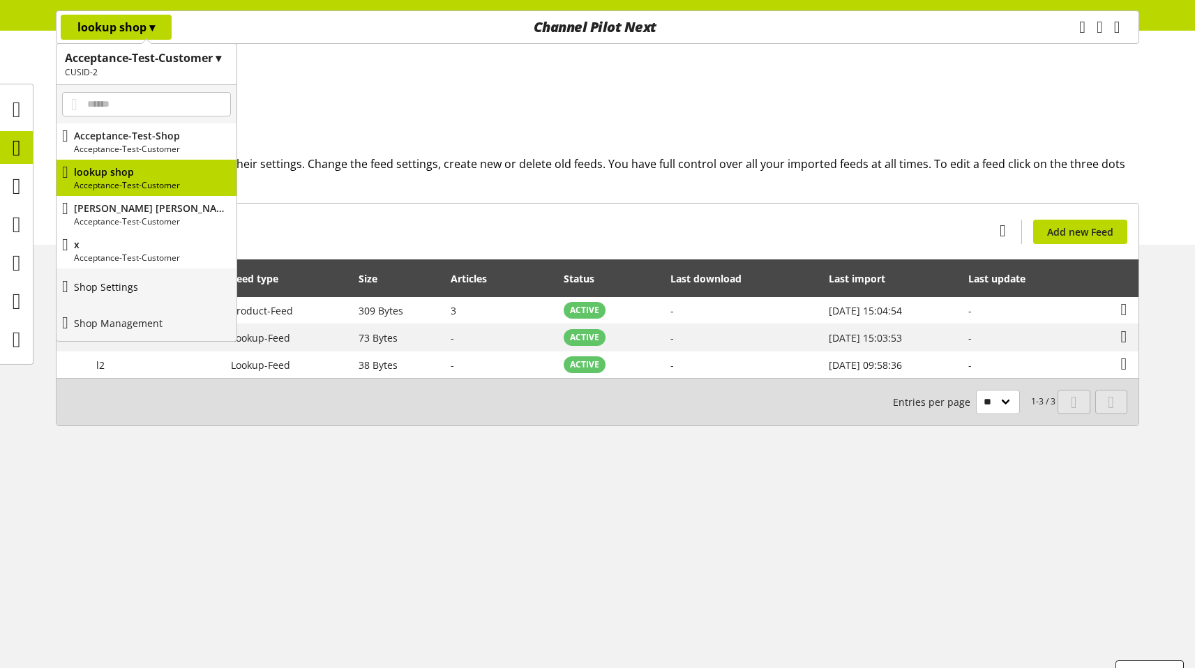 This screenshot has width=1195, height=668. What do you see at coordinates (1004, 278) in the screenshot?
I see `div: Last update` at bounding box center [1004, 278].